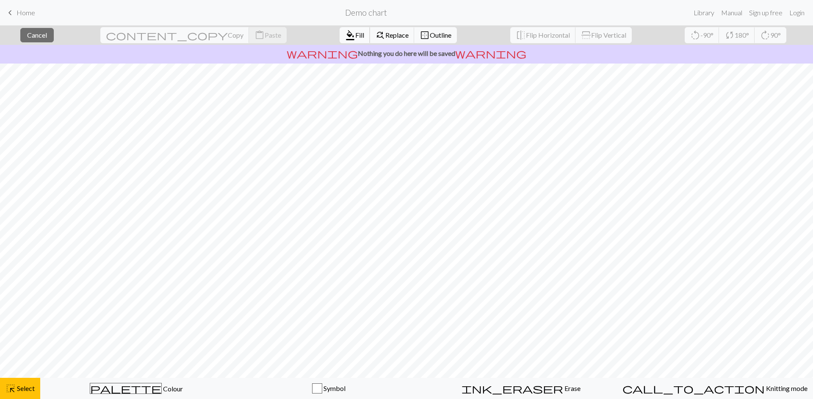 Image resolution: width=813 pixels, height=399 pixels. Describe the element at coordinates (406, 53) in the screenshot. I see `p: Nothing you do here will be saved` at that location.